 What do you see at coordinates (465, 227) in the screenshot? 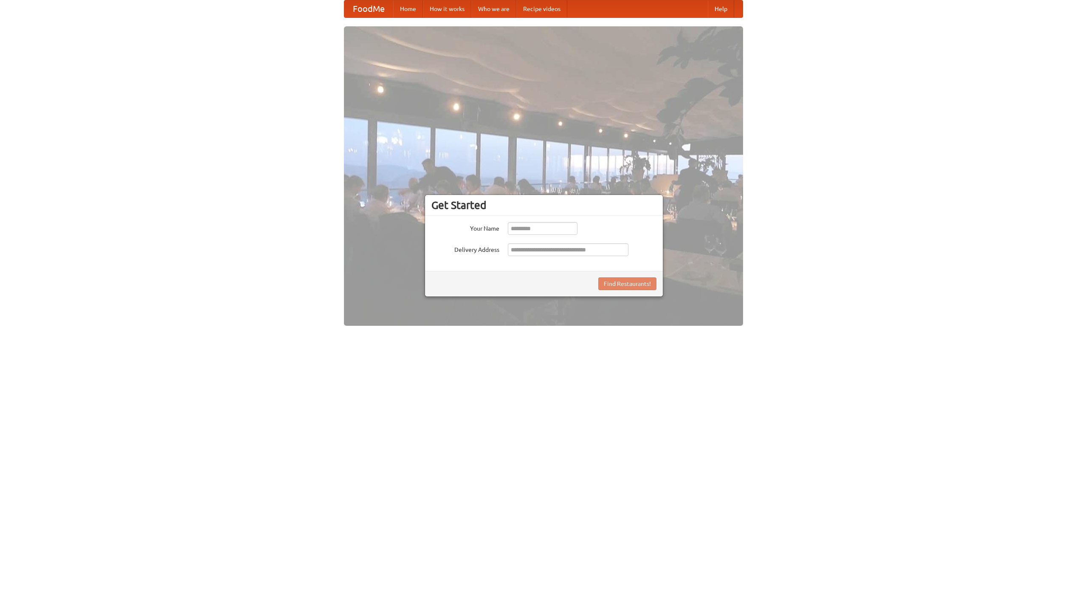
I see `label: Your Name` at bounding box center [465, 227].